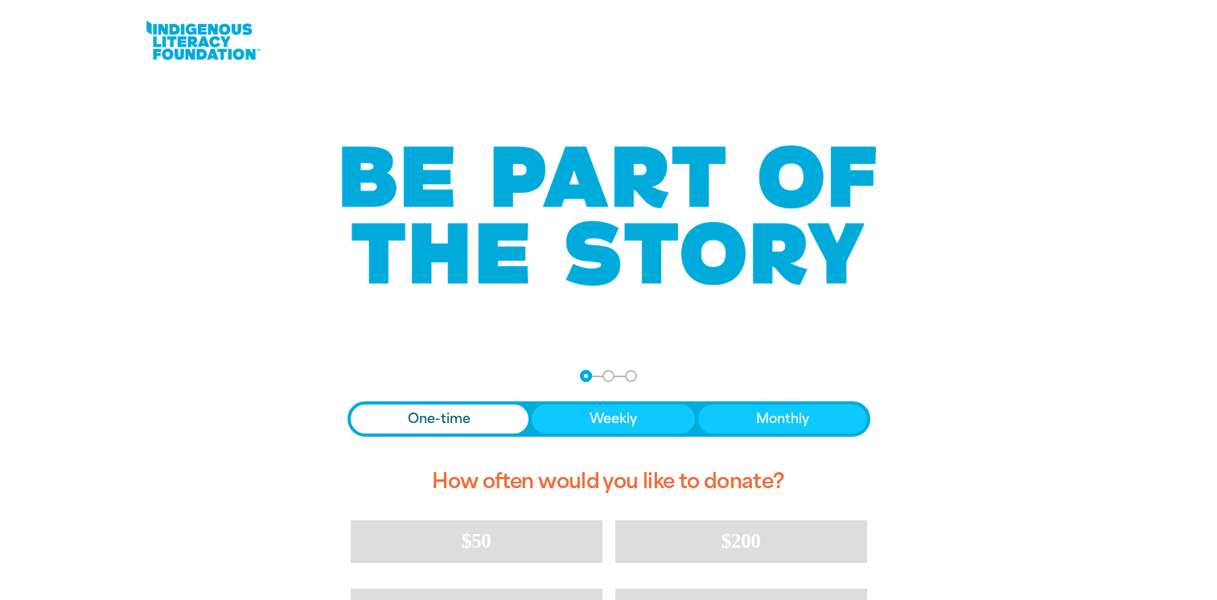 This screenshot has width=1217, height=600. I want to click on button: Weekly, so click(613, 419).